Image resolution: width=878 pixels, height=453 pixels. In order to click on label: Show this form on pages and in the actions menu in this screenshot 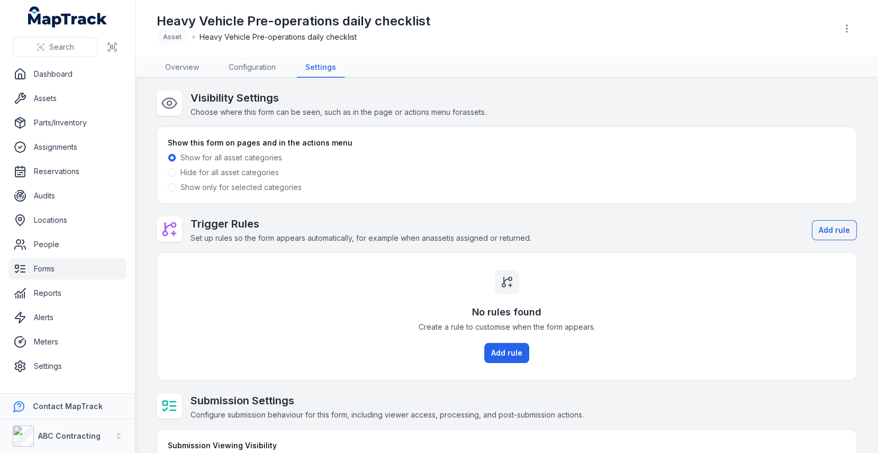, I will do `click(260, 143)`.